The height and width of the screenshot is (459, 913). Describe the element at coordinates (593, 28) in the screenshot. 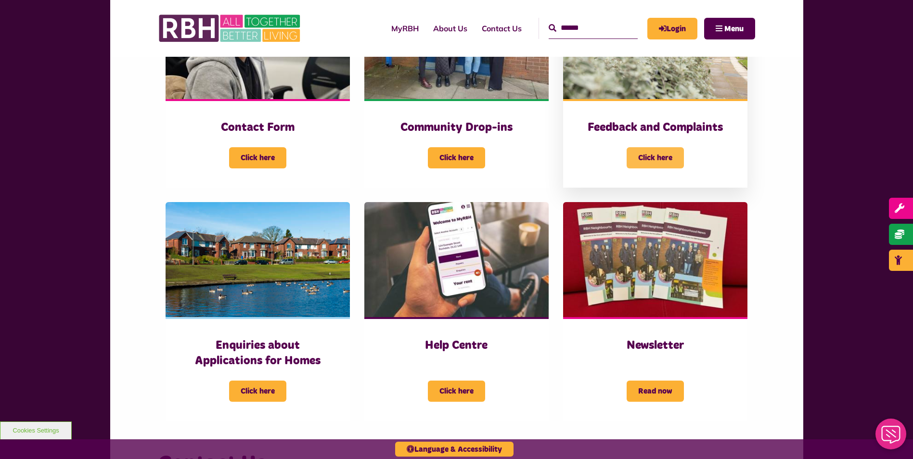

I see `input: Search` at that location.